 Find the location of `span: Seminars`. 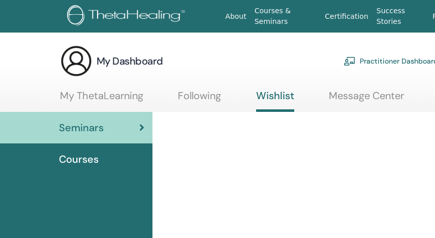

span: Seminars is located at coordinates (81, 128).